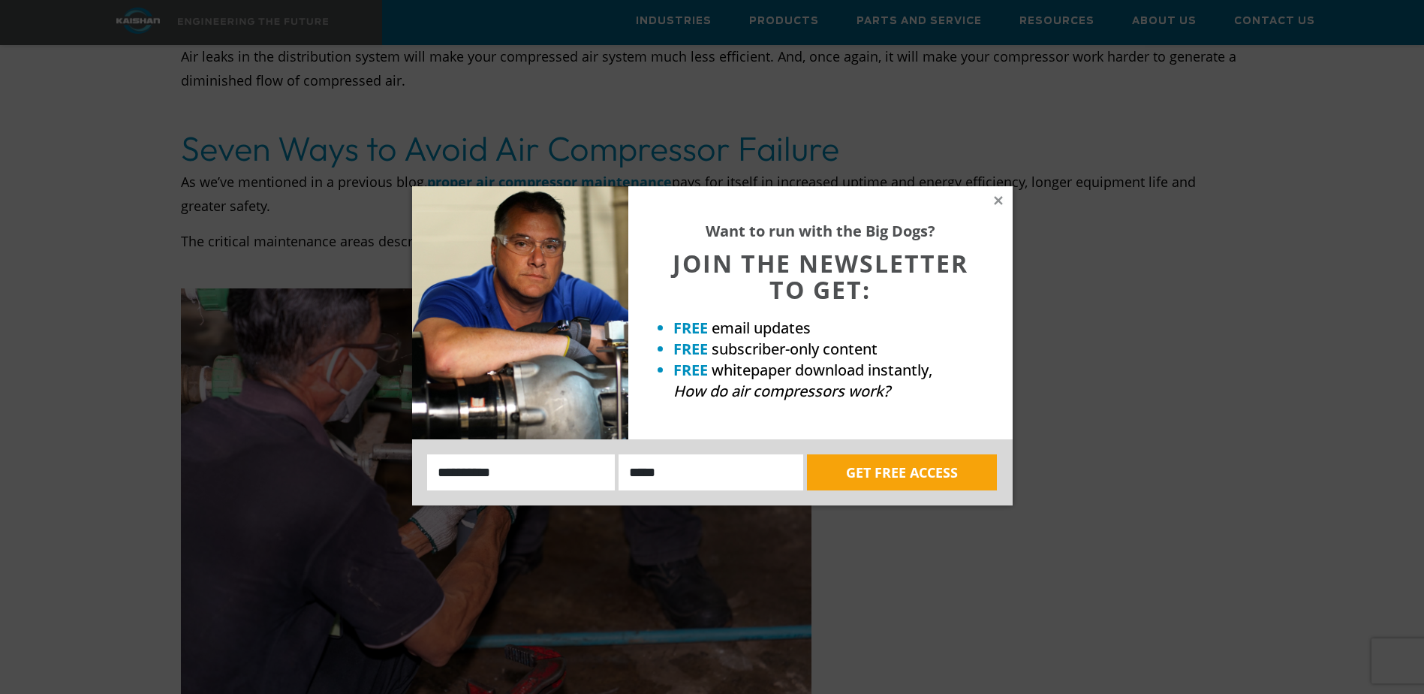  Describe the element at coordinates (794, 348) in the screenshot. I see `span: subscriber-only content` at that location.